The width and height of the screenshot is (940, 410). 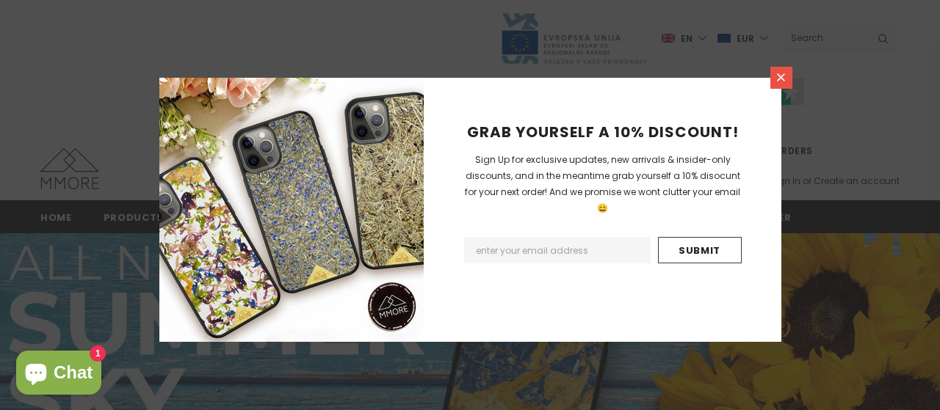 I want to click on span: GRAB YOURSELF A 10% DISCOUNT!, so click(x=603, y=132).